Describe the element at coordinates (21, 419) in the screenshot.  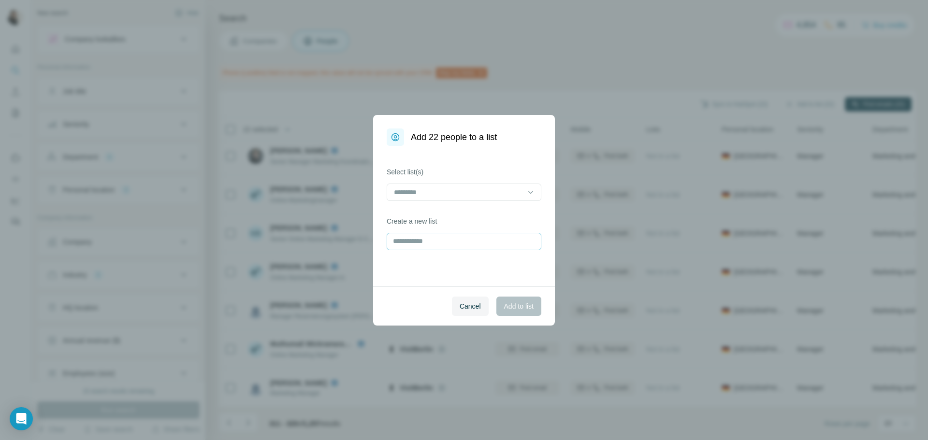
I see `div: Open Intercom Messenger` at that location.